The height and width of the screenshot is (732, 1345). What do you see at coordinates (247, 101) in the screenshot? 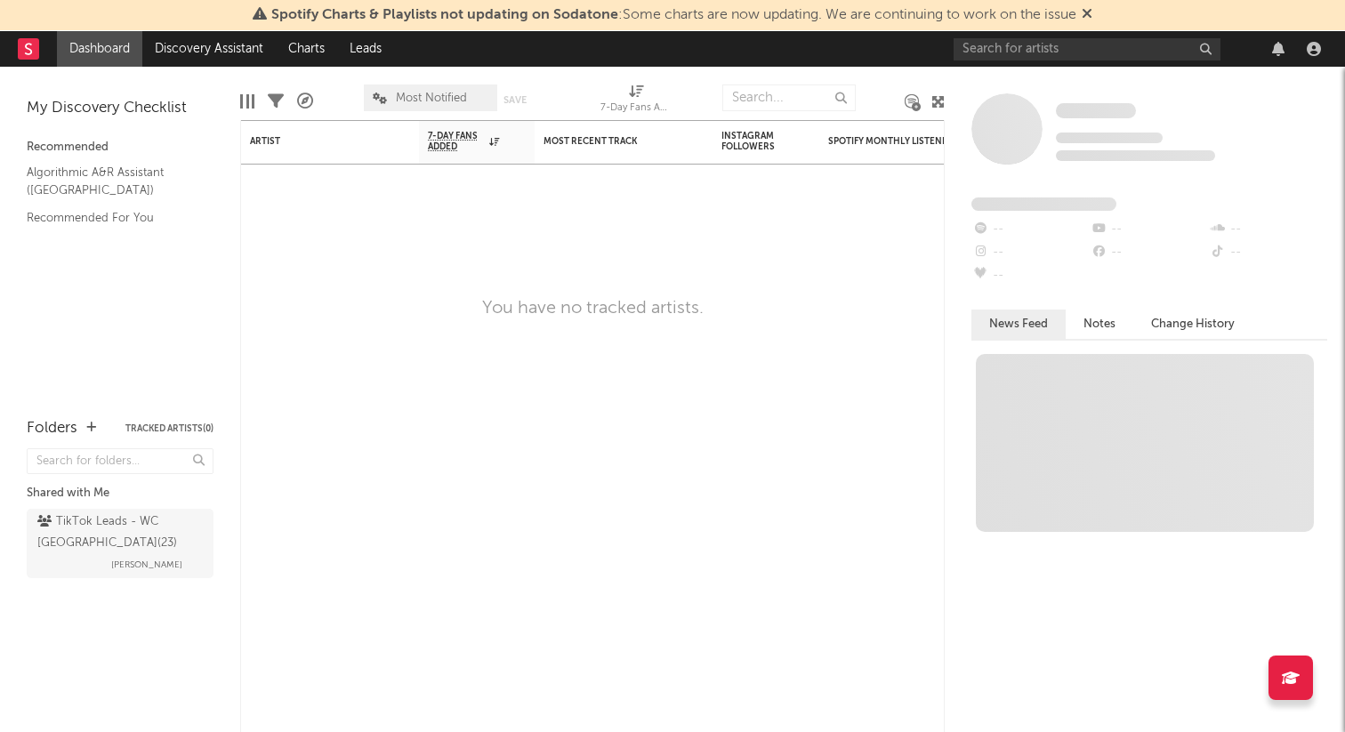
I see `div: Edit Columns` at bounding box center [247, 101].